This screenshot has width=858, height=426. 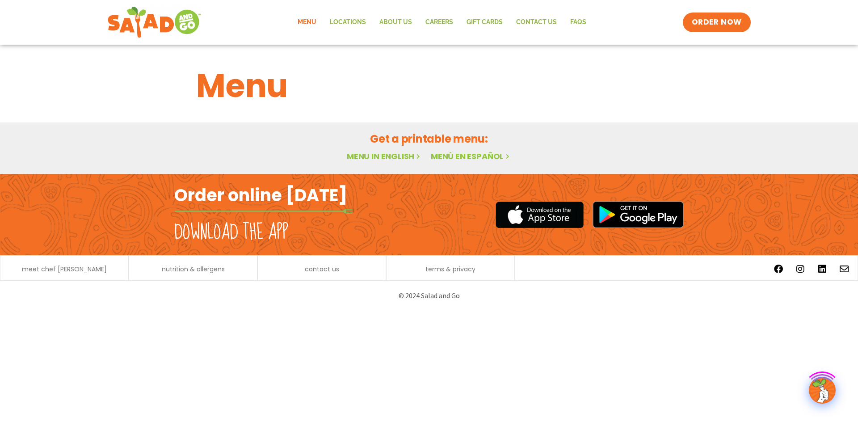 What do you see at coordinates (578, 22) in the screenshot?
I see `a: FAQs` at bounding box center [578, 22].